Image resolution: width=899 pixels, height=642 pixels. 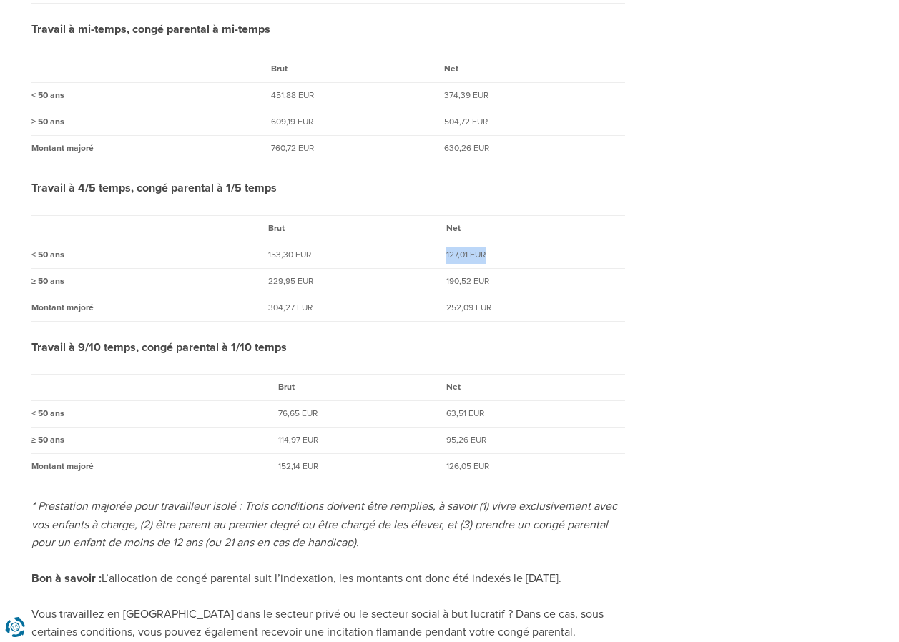 I want to click on td: 76,65 EUR, so click(x=362, y=414).